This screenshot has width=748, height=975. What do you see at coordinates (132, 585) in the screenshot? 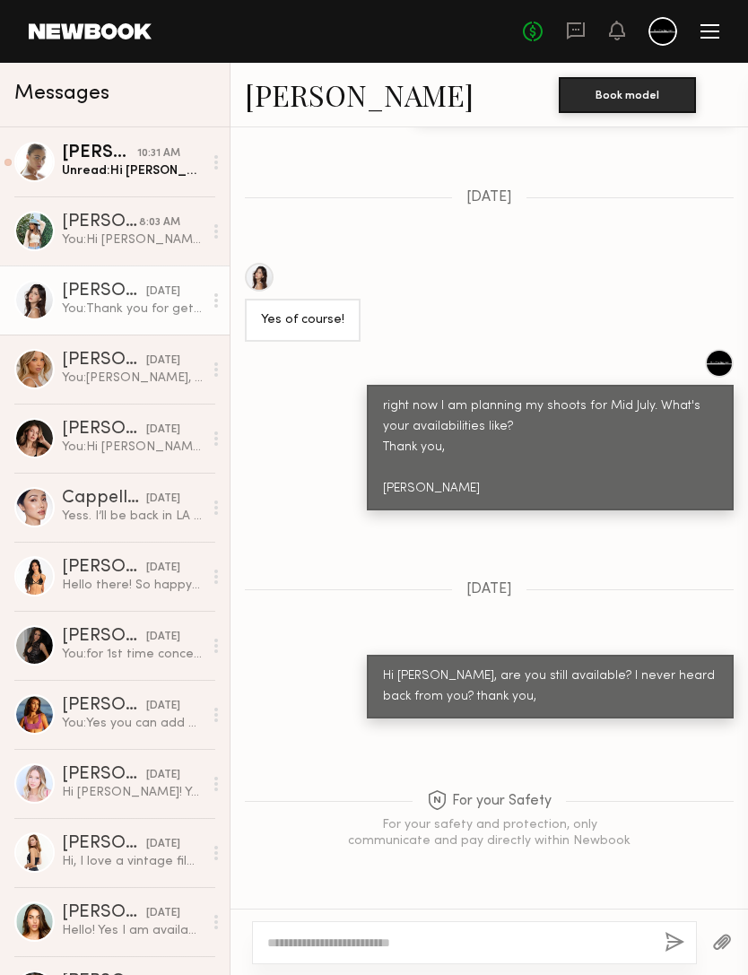
I see `div: Hello there! So happy to connect with you, just followed you on IG - would love to discuss your v...` at bounding box center [132, 585].